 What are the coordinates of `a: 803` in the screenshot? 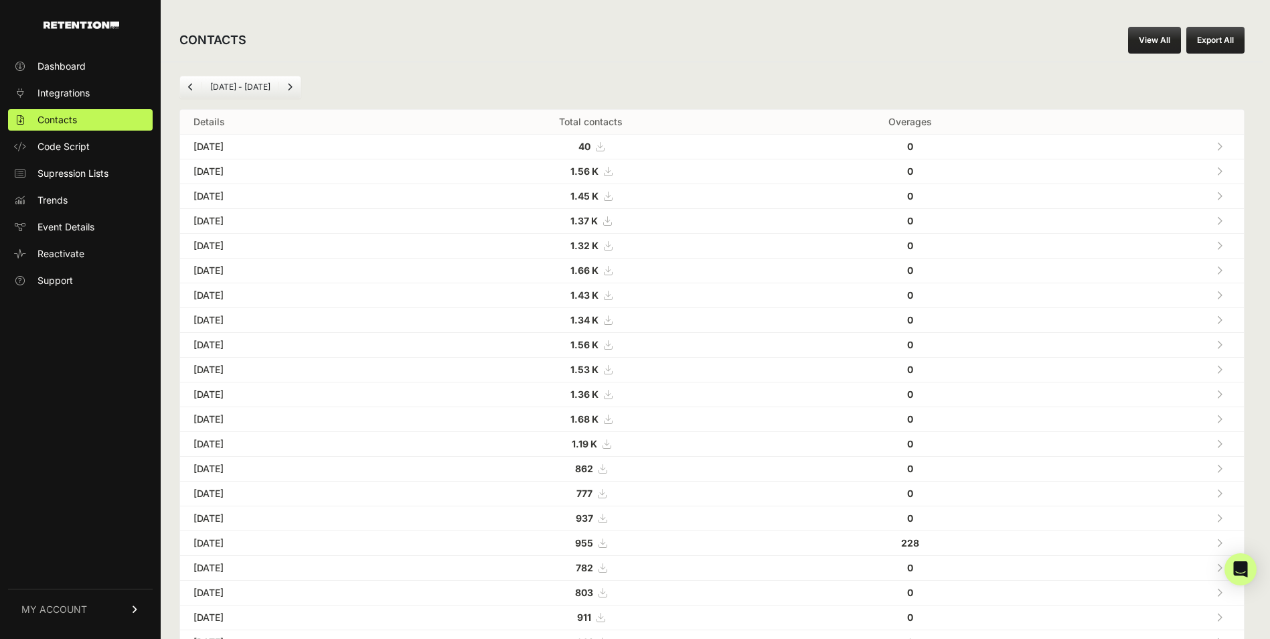 It's located at (591, 592).